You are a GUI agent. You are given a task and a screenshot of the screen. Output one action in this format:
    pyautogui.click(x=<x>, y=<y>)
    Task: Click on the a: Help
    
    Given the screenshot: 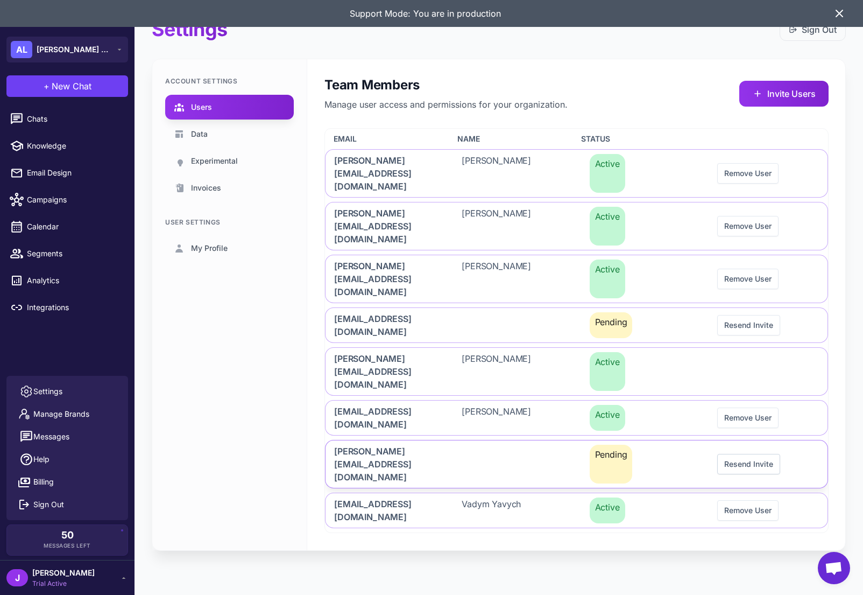 What is the action you would take?
    pyautogui.click(x=67, y=459)
    